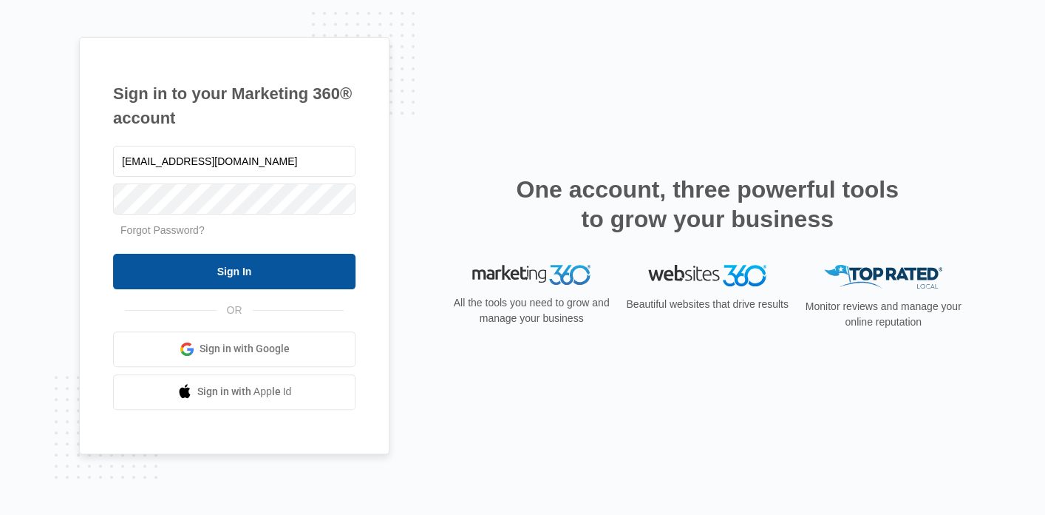 The image size is (1045, 515). I want to click on a: Sign in with Google, so click(234, 349).